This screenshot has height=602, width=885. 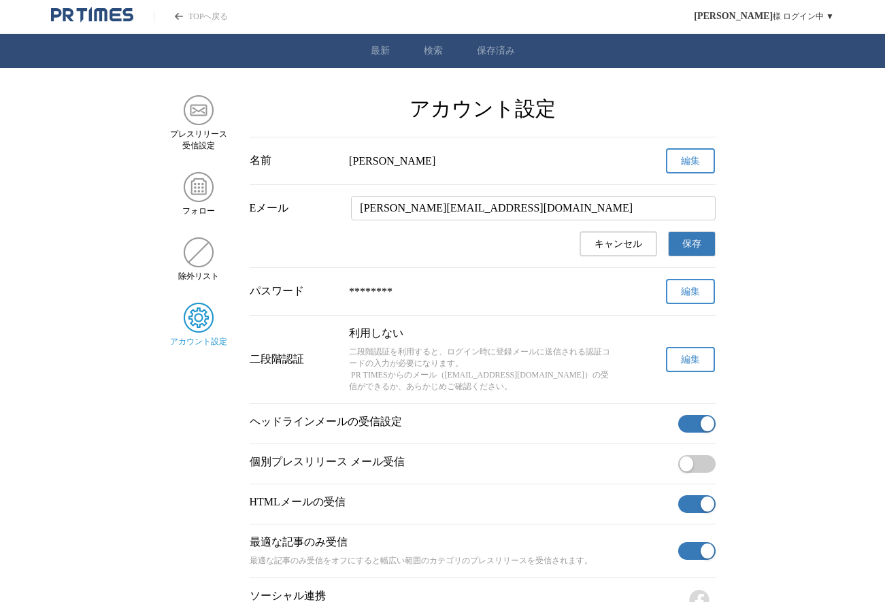 What do you see at coordinates (199, 110) in the screenshot?
I see `img: プレスリリース 受信設定` at bounding box center [199, 110].